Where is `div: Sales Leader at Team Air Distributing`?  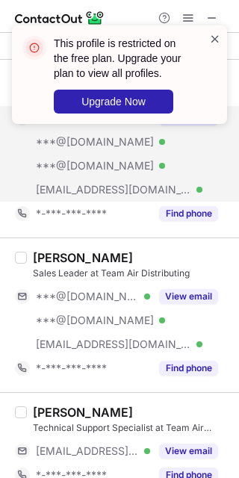 div: Sales Leader at Team Air Distributing is located at coordinates (131, 273).